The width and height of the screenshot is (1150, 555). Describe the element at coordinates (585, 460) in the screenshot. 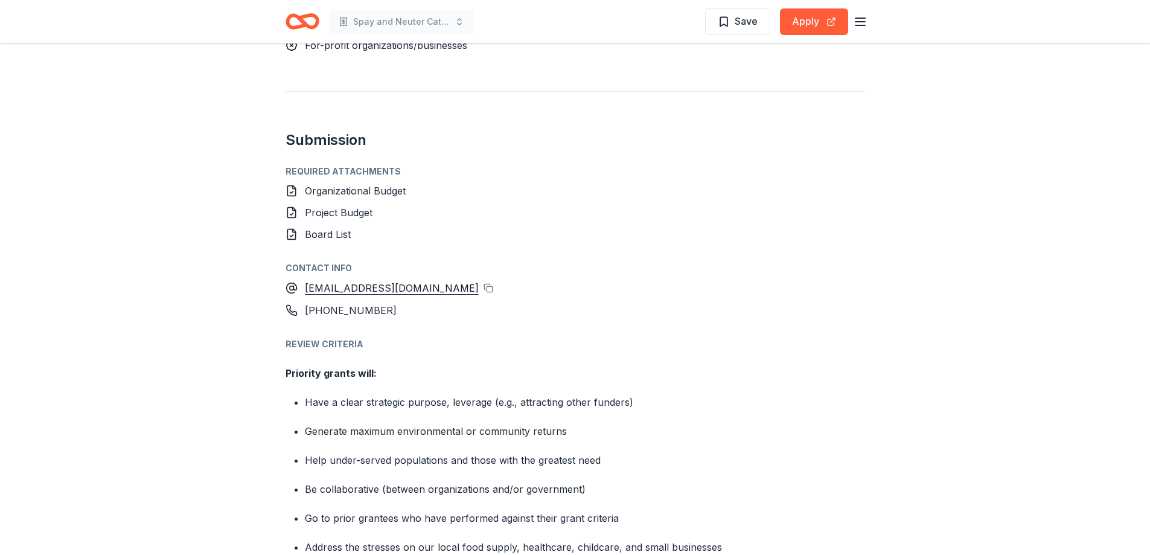

I see `p: Help under-served populations and those with the greatest need` at that location.